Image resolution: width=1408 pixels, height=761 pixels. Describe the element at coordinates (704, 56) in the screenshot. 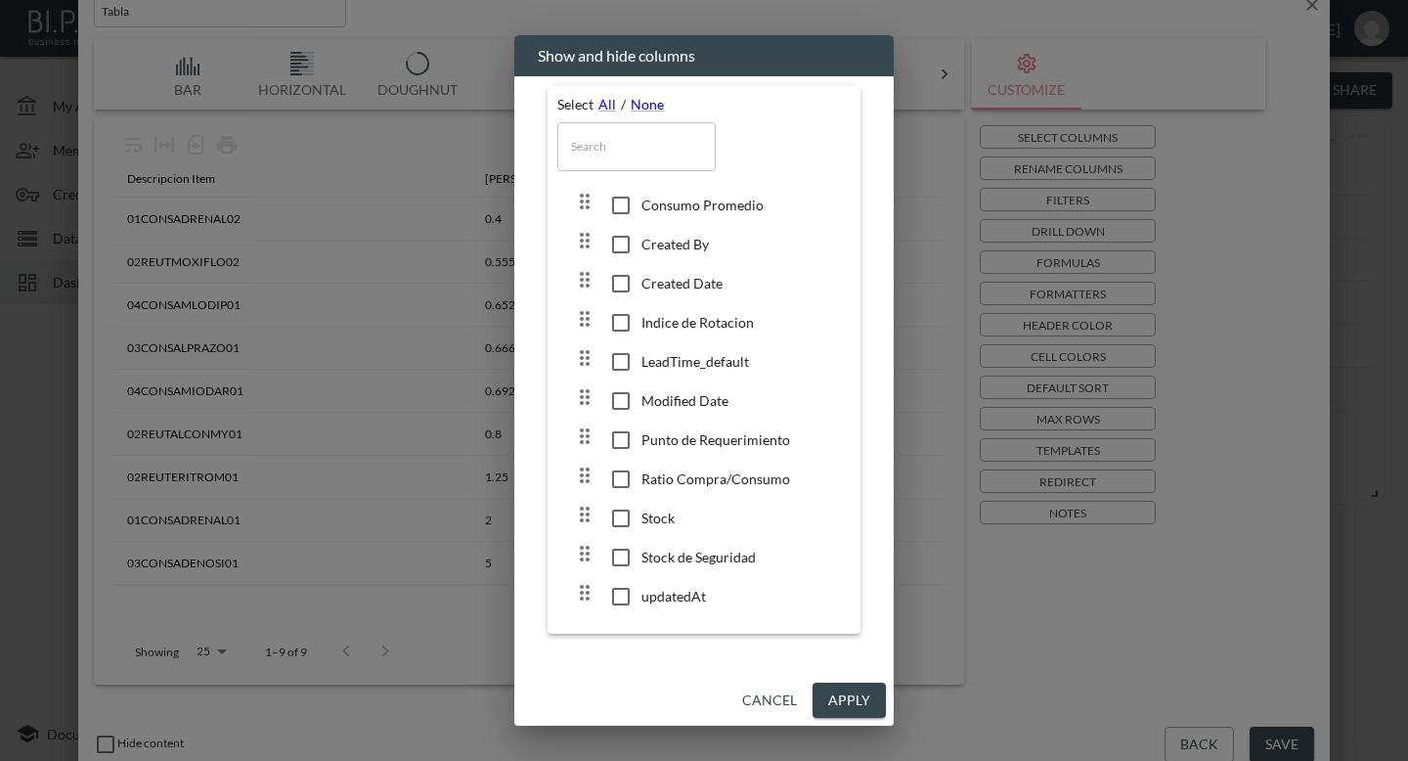

I see `h2: Show and hide columns` at that location.